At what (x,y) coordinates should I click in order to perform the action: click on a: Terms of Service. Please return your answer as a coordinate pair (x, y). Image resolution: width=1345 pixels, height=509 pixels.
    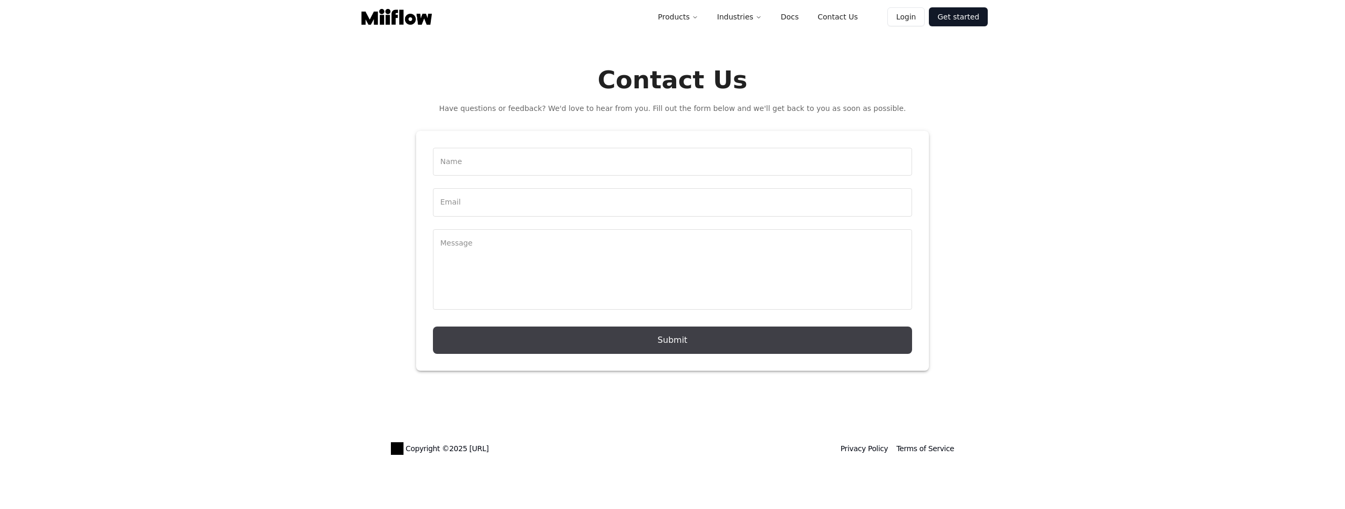
    Looking at the image, I should click on (925, 448).